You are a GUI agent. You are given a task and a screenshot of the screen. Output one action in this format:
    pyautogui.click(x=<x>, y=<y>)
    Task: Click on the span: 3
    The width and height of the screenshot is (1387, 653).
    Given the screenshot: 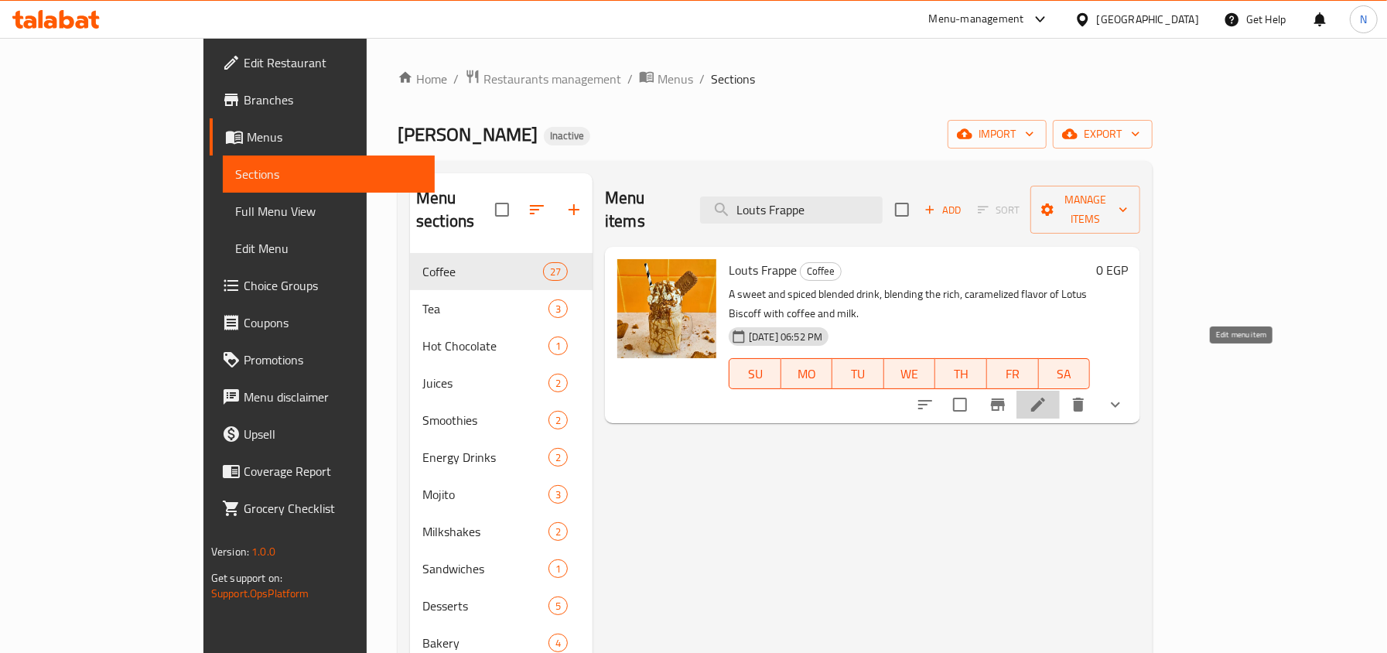 What is the action you would take?
    pyautogui.click(x=558, y=494)
    